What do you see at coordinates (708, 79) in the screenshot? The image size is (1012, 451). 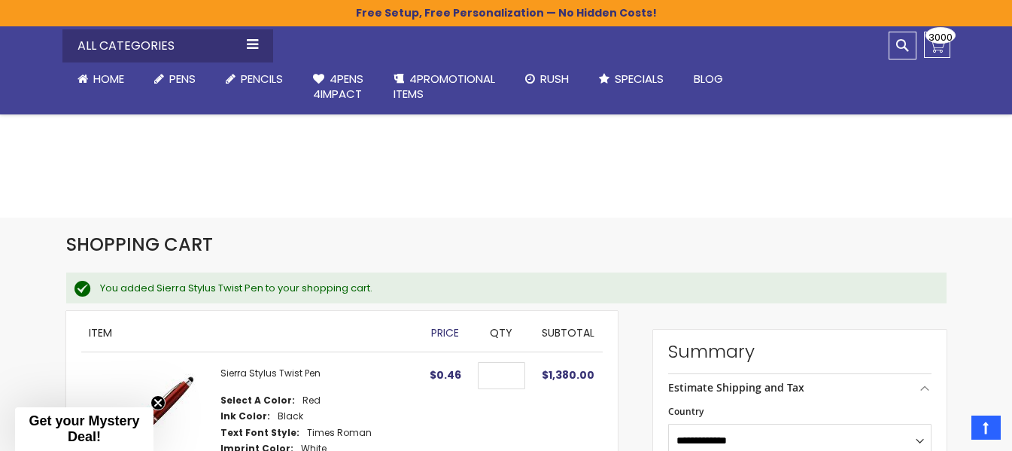 I see `a: Blog` at bounding box center [708, 79].